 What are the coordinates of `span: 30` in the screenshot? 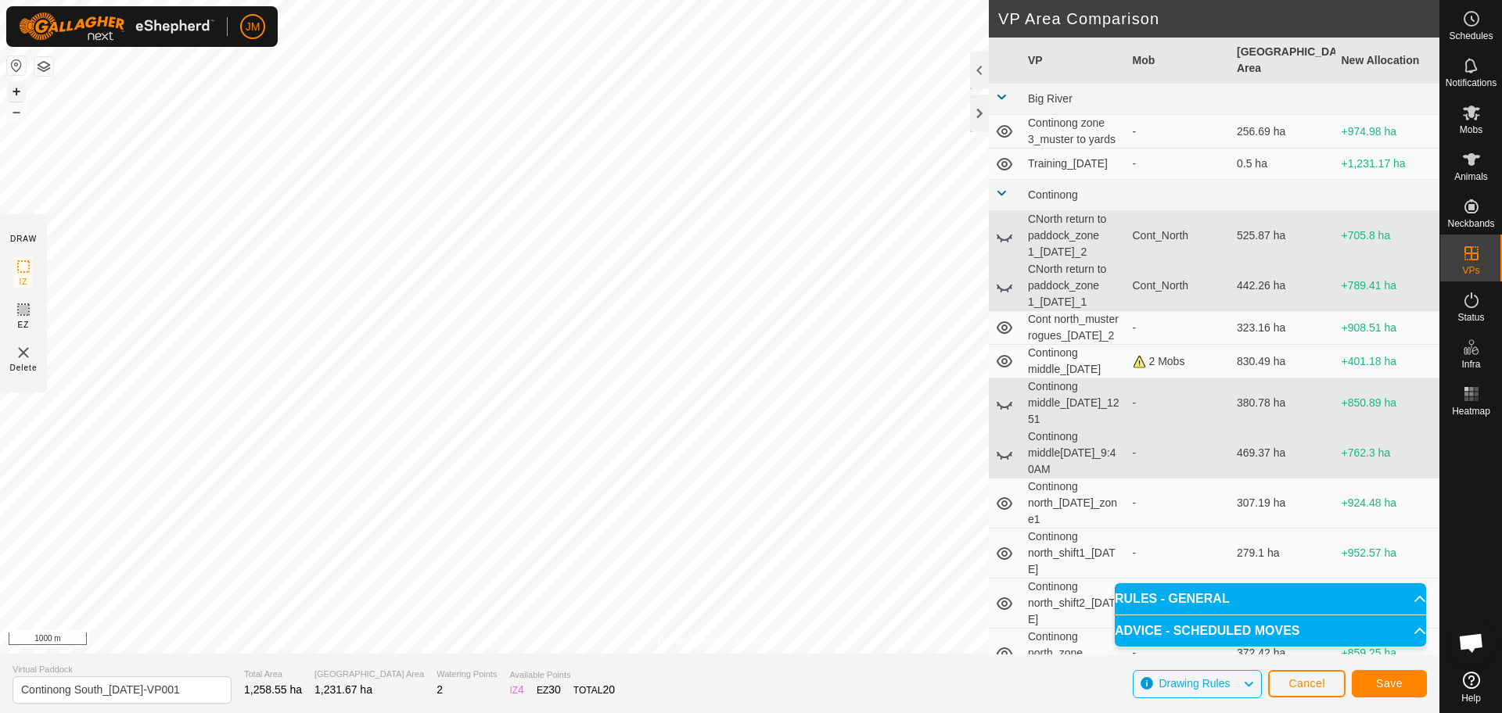 It's located at (555, 690).